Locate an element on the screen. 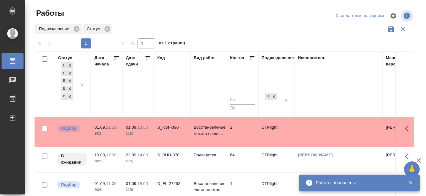 The width and height of the screenshot is (426, 196). button: Сохранить фильтры is located at coordinates (391, 29).